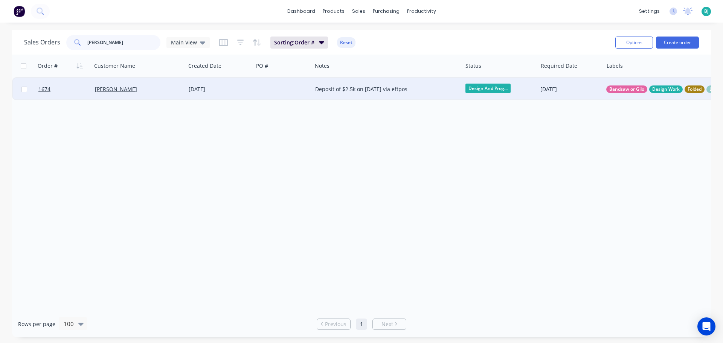  I want to click on ul: Pagination, so click(361, 324).